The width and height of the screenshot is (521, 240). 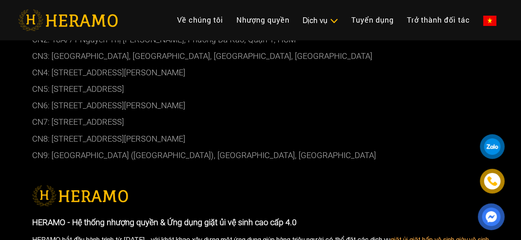 What do you see at coordinates (200, 20) in the screenshot?
I see `a: Về chúng tôi` at bounding box center [200, 20].